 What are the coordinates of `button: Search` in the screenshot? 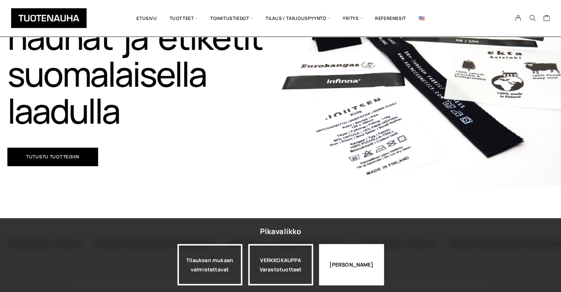 It's located at (532, 18).